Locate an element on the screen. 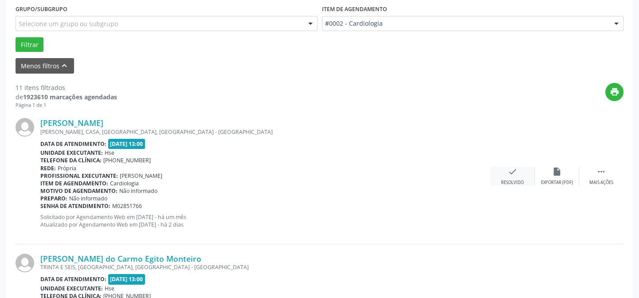  button: Menos filtroskeyboard_arrow_up is located at coordinates (45, 66).